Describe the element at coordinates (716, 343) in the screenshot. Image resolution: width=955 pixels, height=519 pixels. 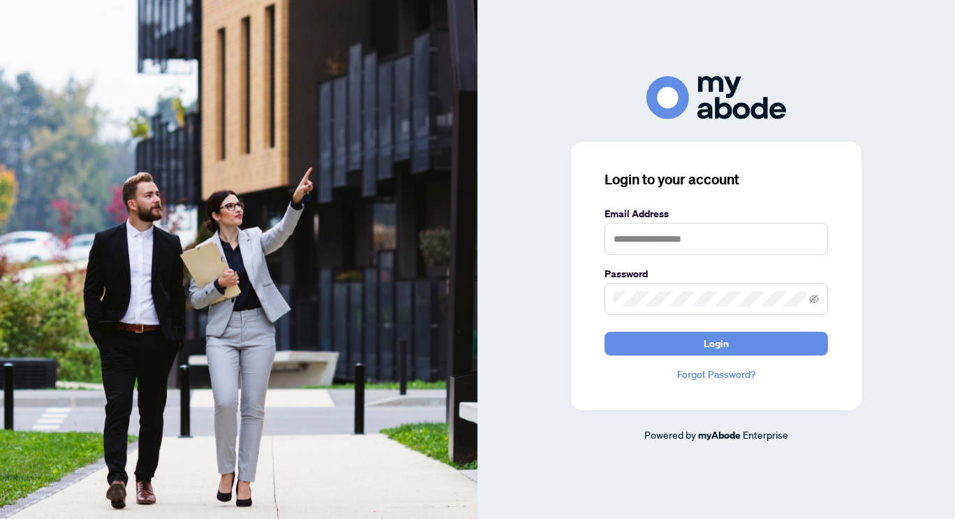
I see `button: Login` at that location.